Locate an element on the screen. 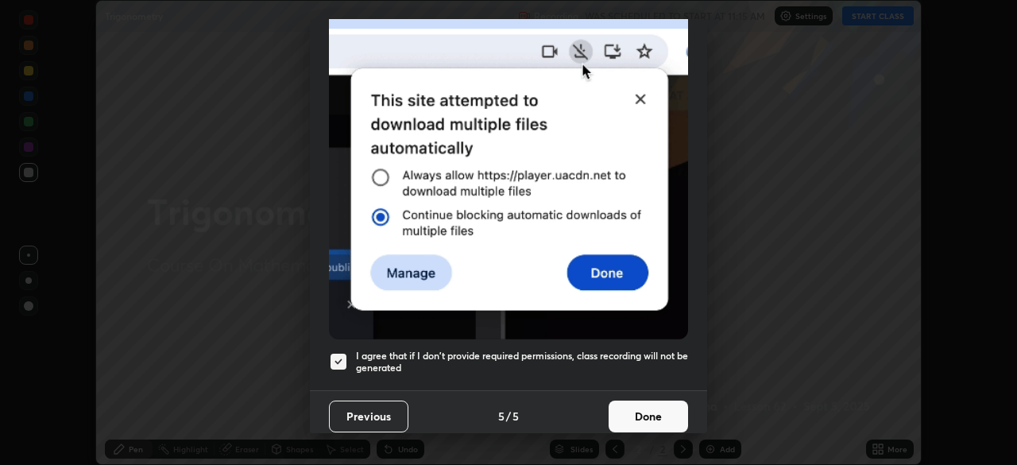 The image size is (1017, 465). h5: I agree that if I don't provide required permissions, class recording will not be generated is located at coordinates (522, 362).